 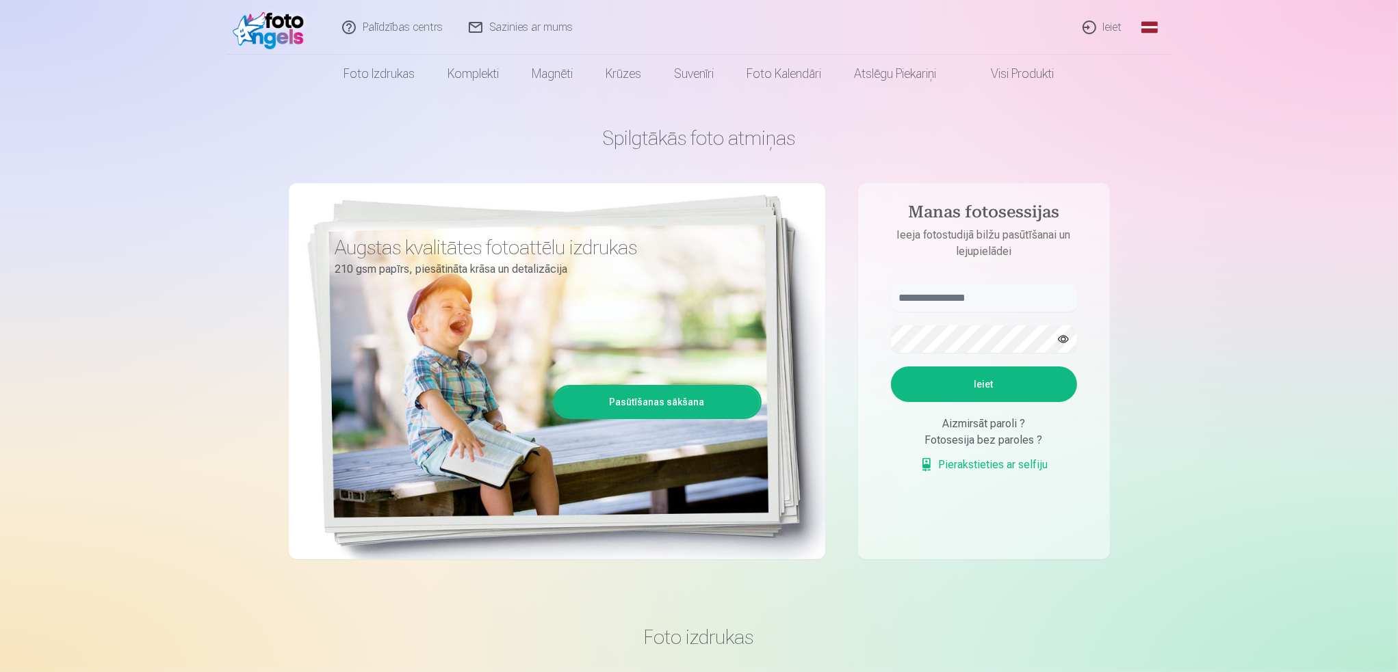 I want to click on a: Komplekti, so click(x=473, y=74).